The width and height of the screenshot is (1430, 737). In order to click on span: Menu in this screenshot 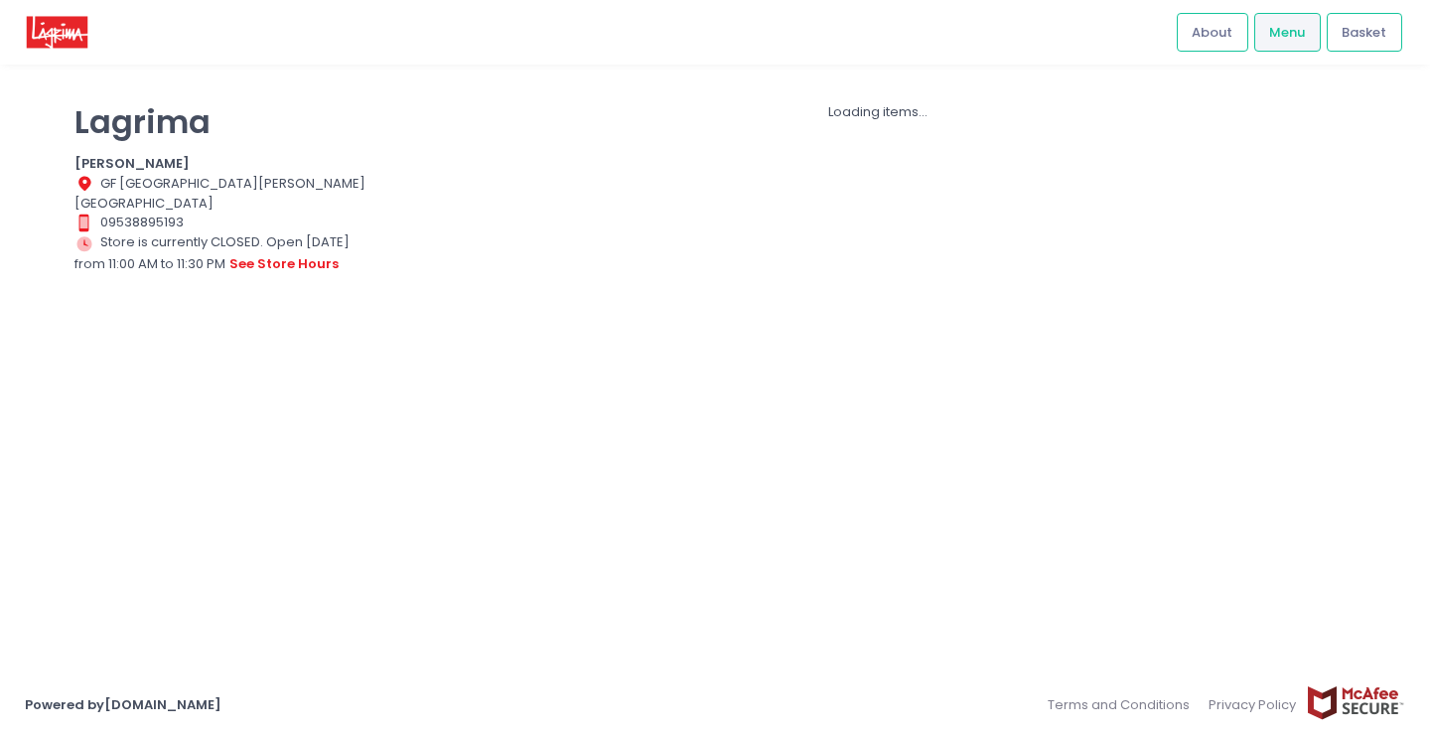, I will do `click(1287, 33)`.